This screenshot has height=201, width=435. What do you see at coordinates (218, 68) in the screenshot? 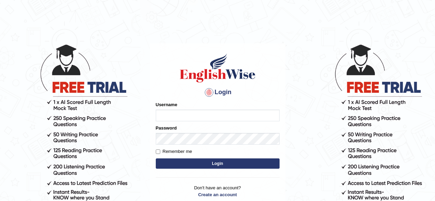
I see `img: Logo of English Wise sign in for intelligent practice with AI` at bounding box center [218, 68].